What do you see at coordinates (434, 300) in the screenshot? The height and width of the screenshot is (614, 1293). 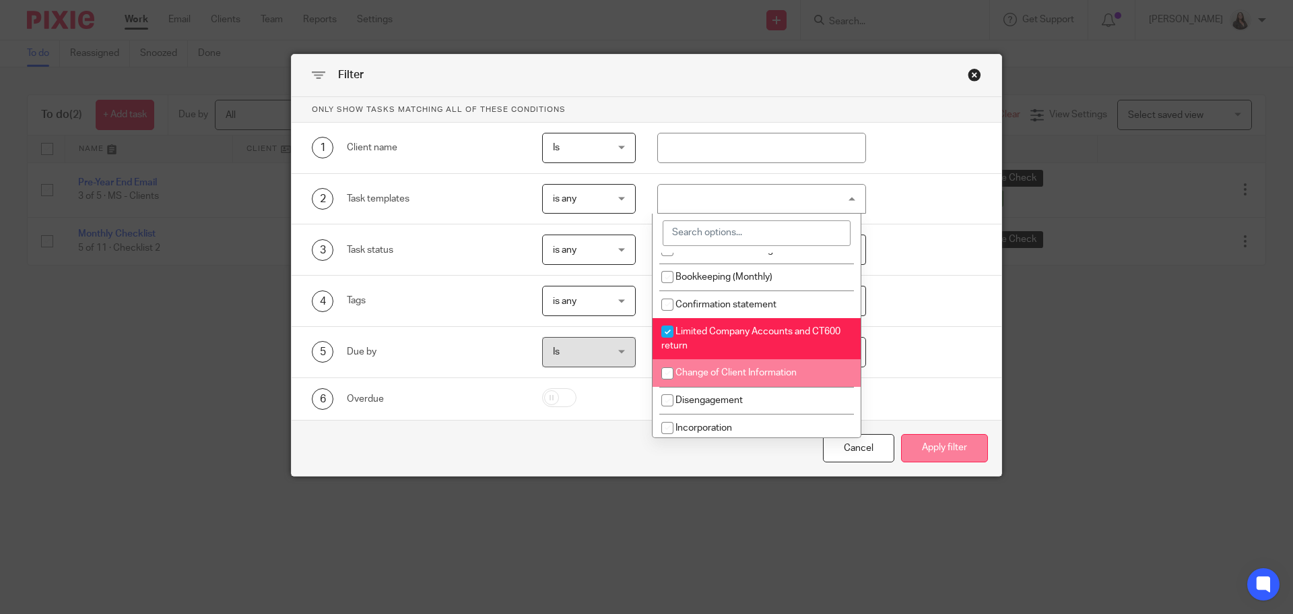 I see `div: Tags` at bounding box center [434, 300].